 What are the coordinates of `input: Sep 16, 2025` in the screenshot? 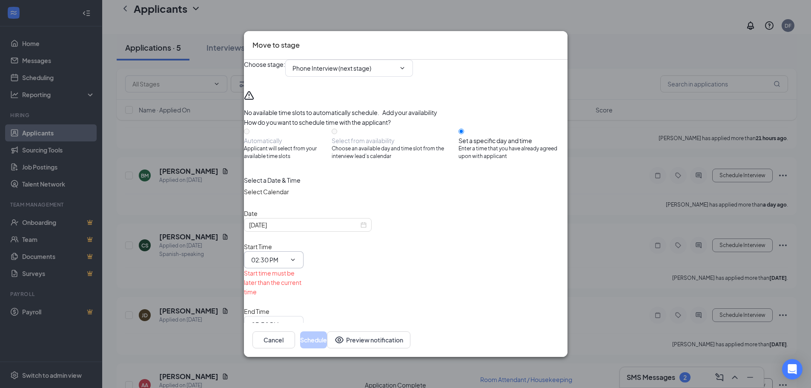 It's located at (304, 225).